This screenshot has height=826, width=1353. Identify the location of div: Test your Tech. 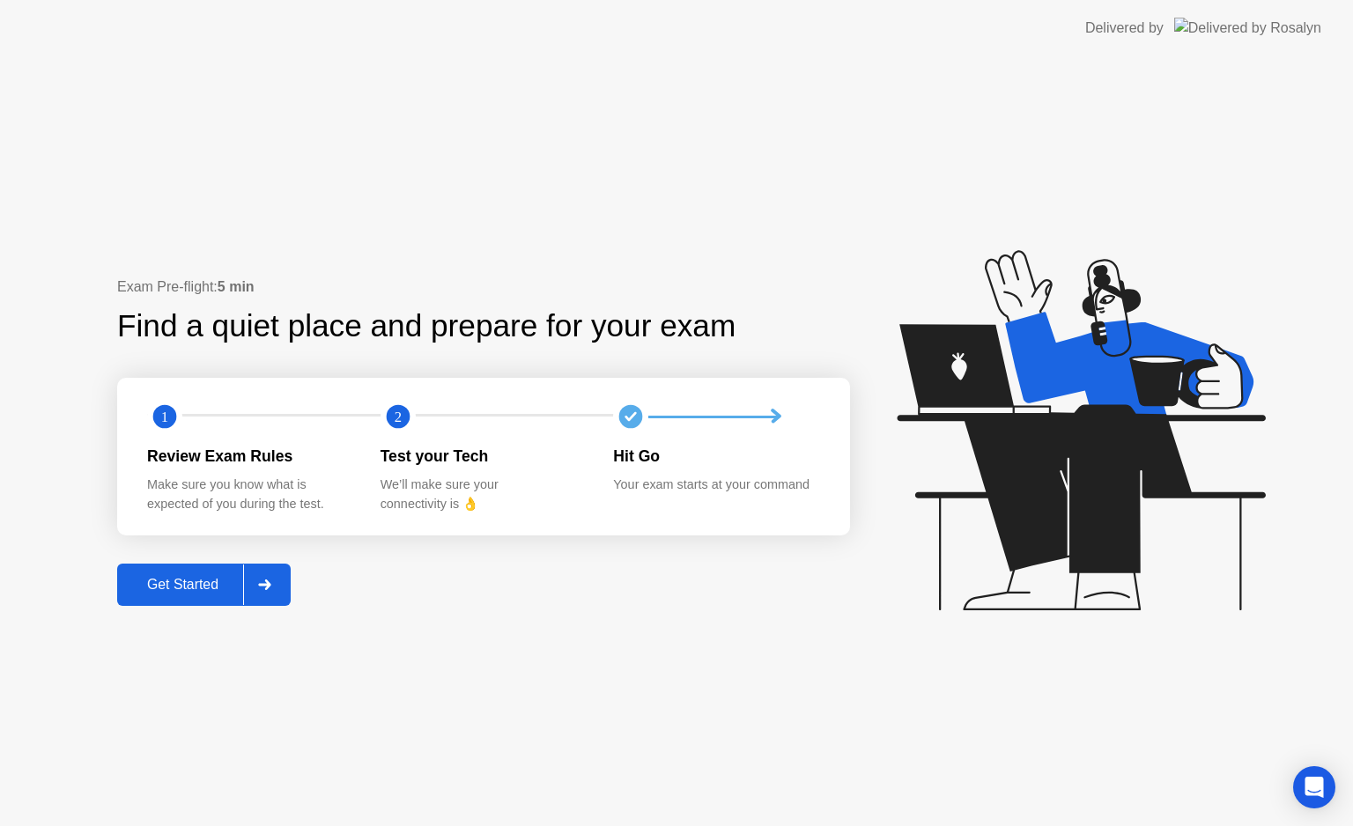
(483, 456).